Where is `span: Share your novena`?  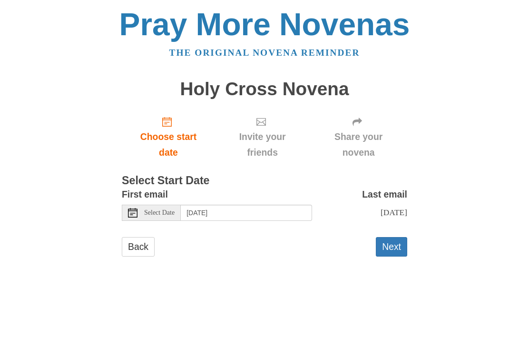
span: Share your novena is located at coordinates (358, 145).